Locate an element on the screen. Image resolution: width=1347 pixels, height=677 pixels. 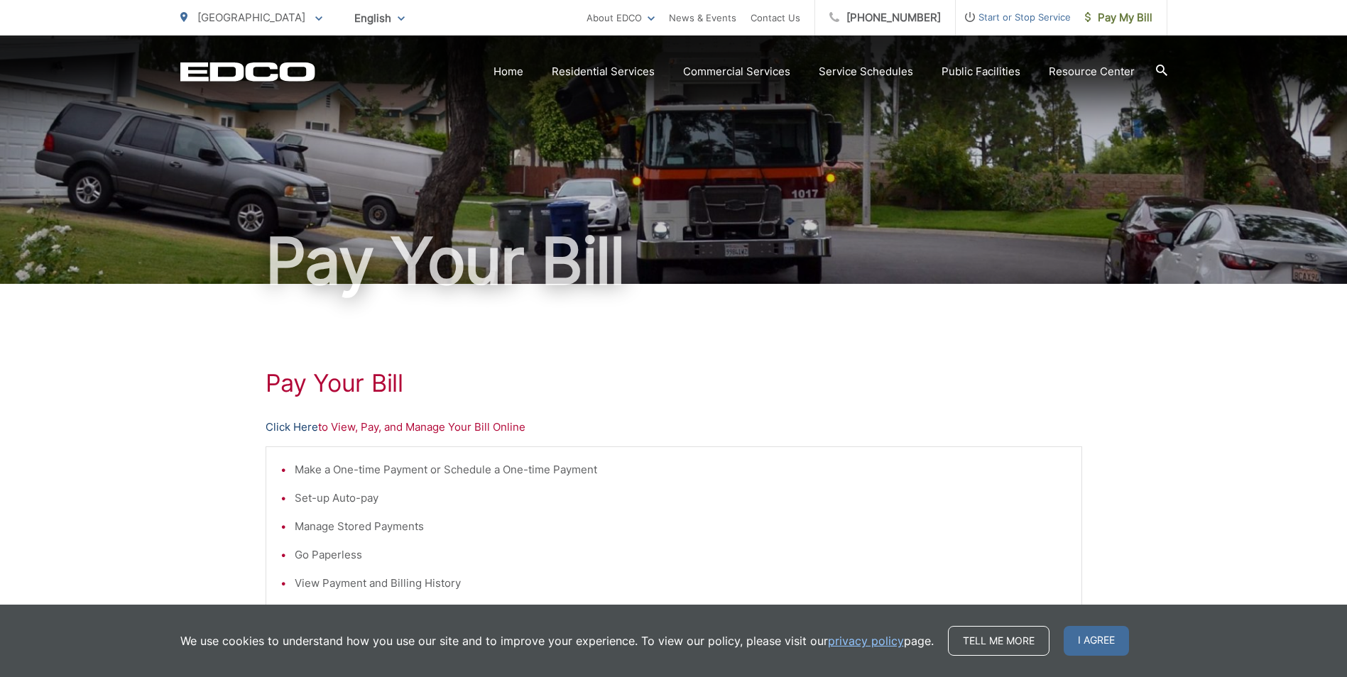
span: Pay My Bill is located at coordinates (1118, 18).